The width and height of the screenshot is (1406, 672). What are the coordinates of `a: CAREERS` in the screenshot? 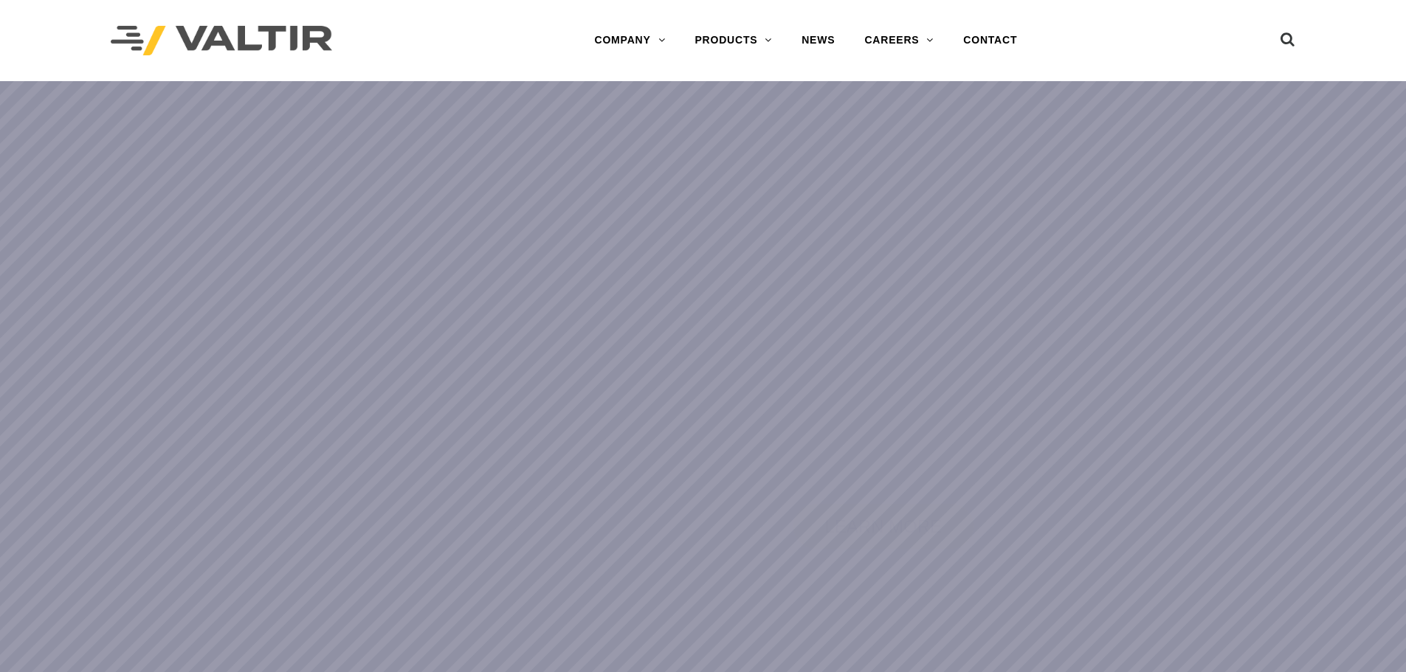 It's located at (899, 41).